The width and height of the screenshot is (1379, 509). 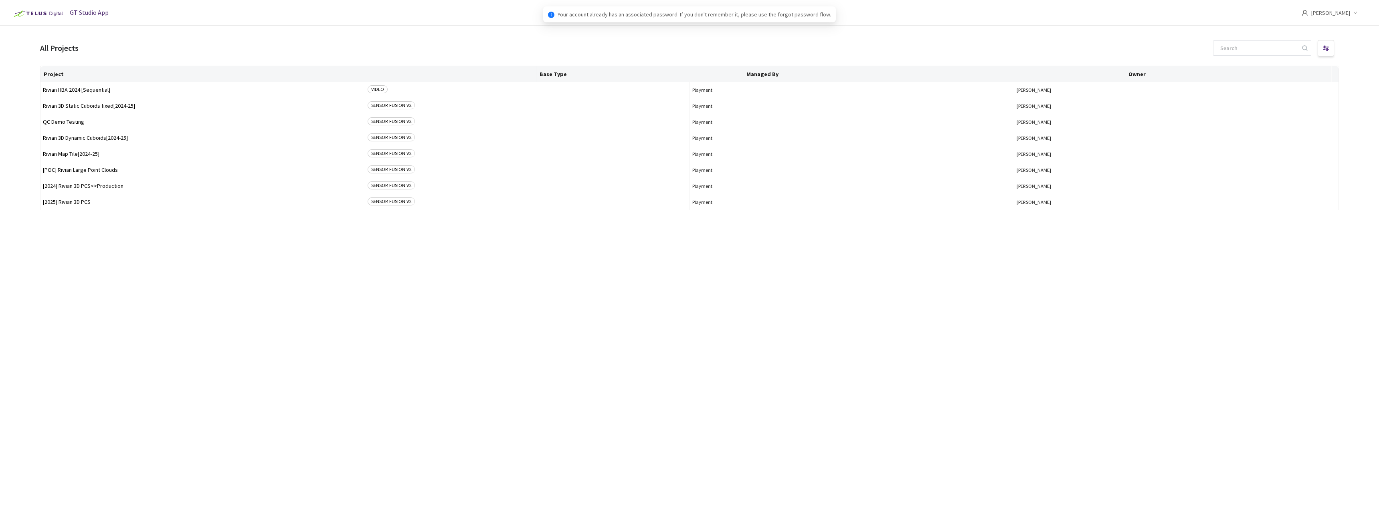 What do you see at coordinates (202, 90) in the screenshot?
I see `span: Rivian HBA 2024 [Sequential]` at bounding box center [202, 90].